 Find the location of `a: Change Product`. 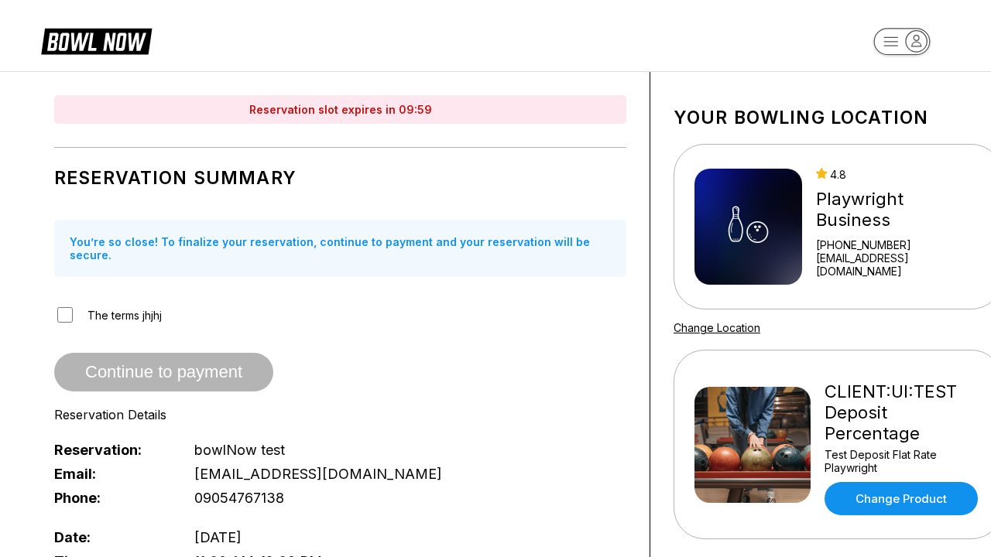

a: Change Product is located at coordinates (901, 498).